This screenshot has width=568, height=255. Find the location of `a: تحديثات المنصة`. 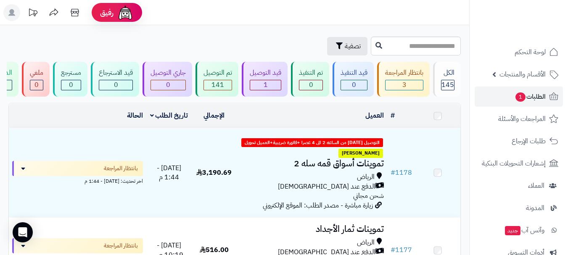

a: تحديثات المنصة is located at coordinates (33, 13).